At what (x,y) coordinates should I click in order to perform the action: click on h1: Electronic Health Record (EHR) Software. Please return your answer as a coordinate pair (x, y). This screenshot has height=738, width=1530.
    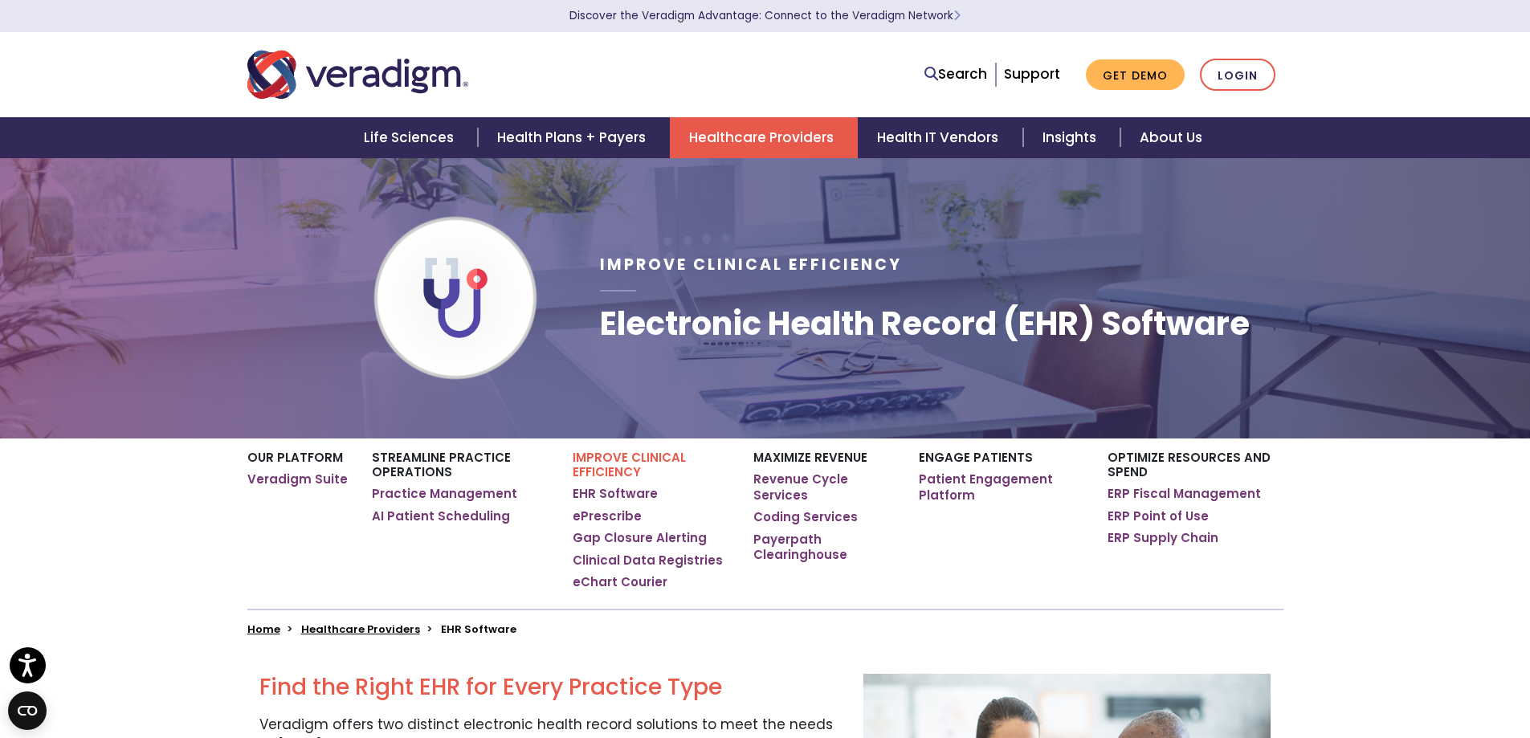
    Looking at the image, I should click on (925, 324).